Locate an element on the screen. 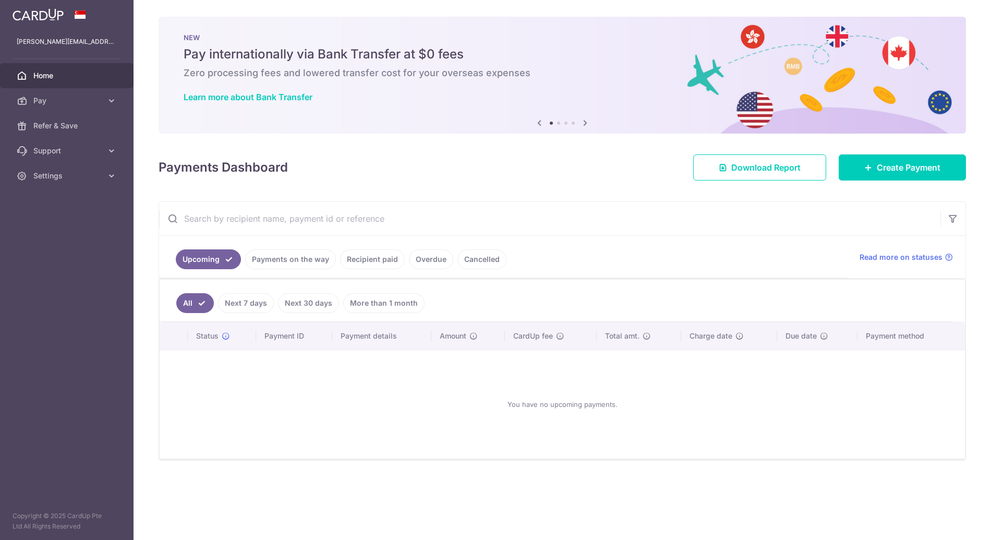 This screenshot has height=540, width=991. img: CardUp is located at coordinates (38, 15).